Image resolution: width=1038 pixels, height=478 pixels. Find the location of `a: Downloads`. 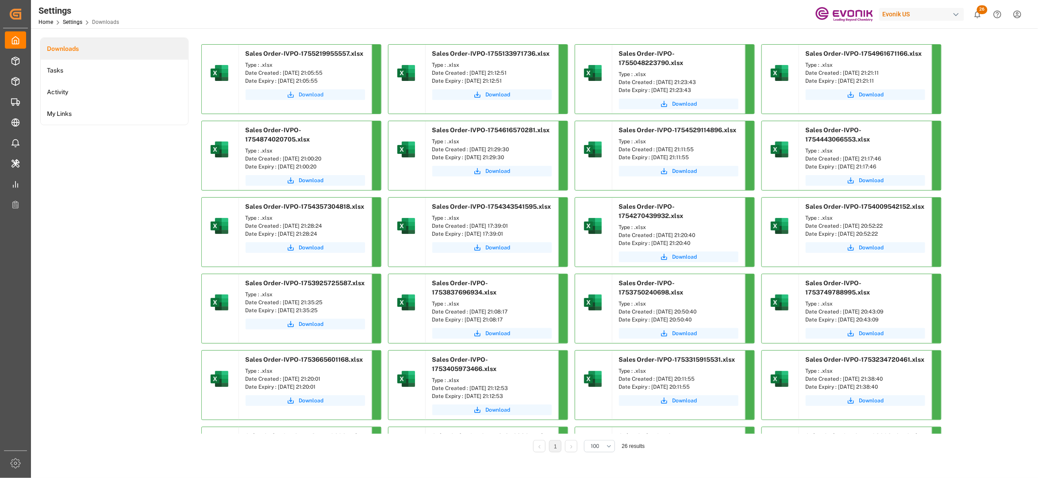

a: Downloads is located at coordinates (114, 49).